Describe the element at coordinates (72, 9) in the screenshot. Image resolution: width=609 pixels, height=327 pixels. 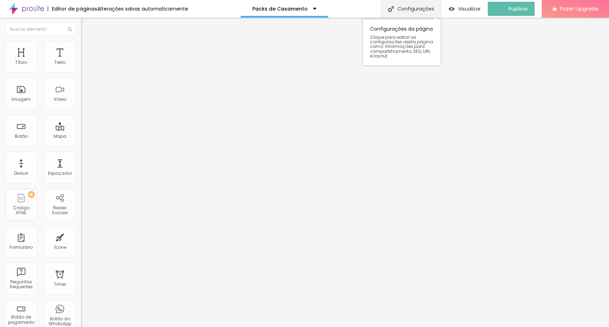
I see `div: Editor de páginas` at that location.